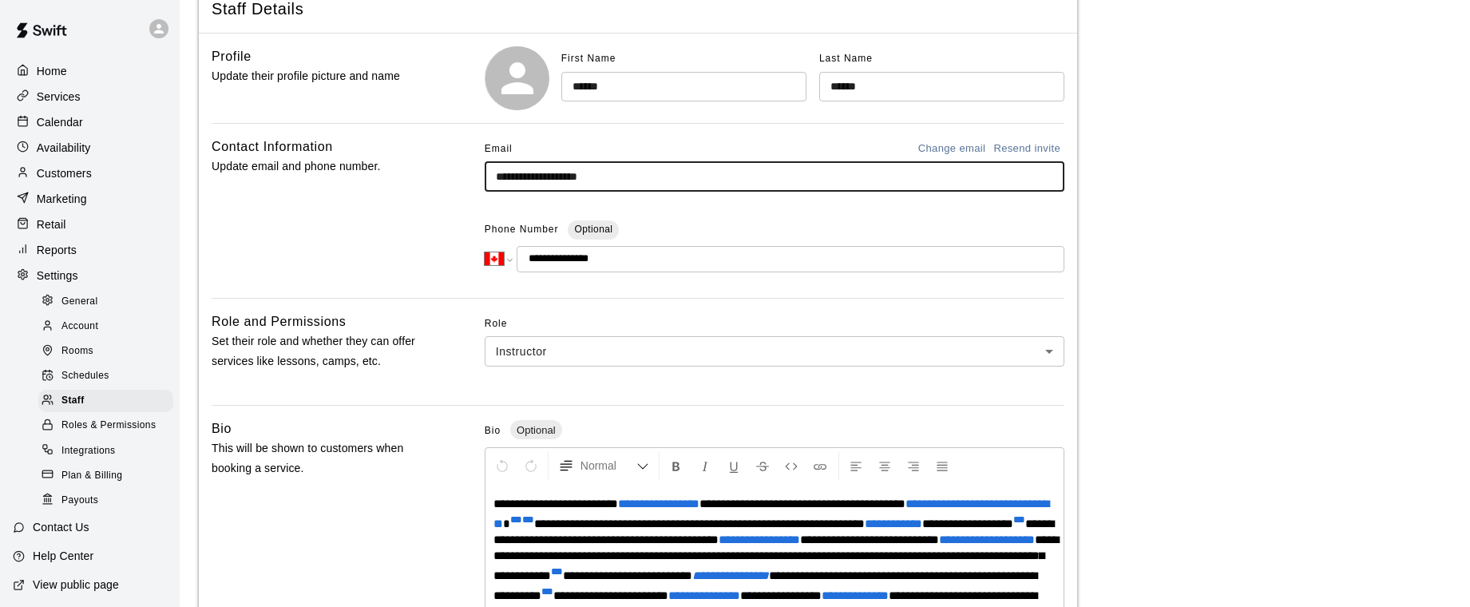 This screenshot has height=607, width=1470. Describe the element at coordinates (57, 250) in the screenshot. I see `p: Reports` at that location.